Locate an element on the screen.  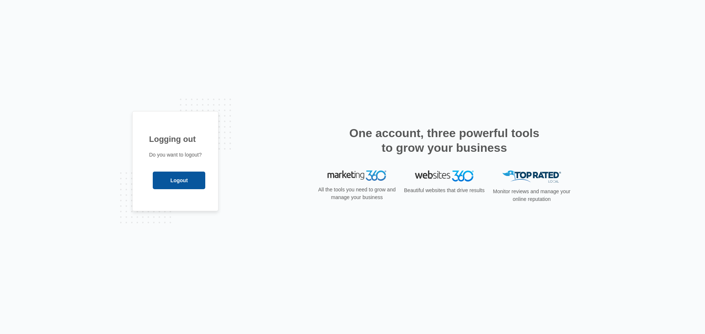
img: Websites 360 is located at coordinates (444, 176).